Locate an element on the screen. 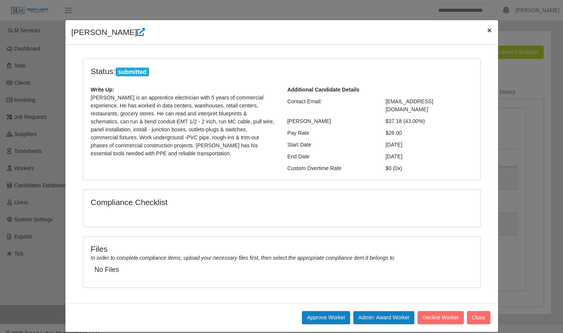 The height and width of the screenshot is (333, 563). i: In order to complete compliance items, upload your necessary files first, then select the appropr... is located at coordinates (243, 258).